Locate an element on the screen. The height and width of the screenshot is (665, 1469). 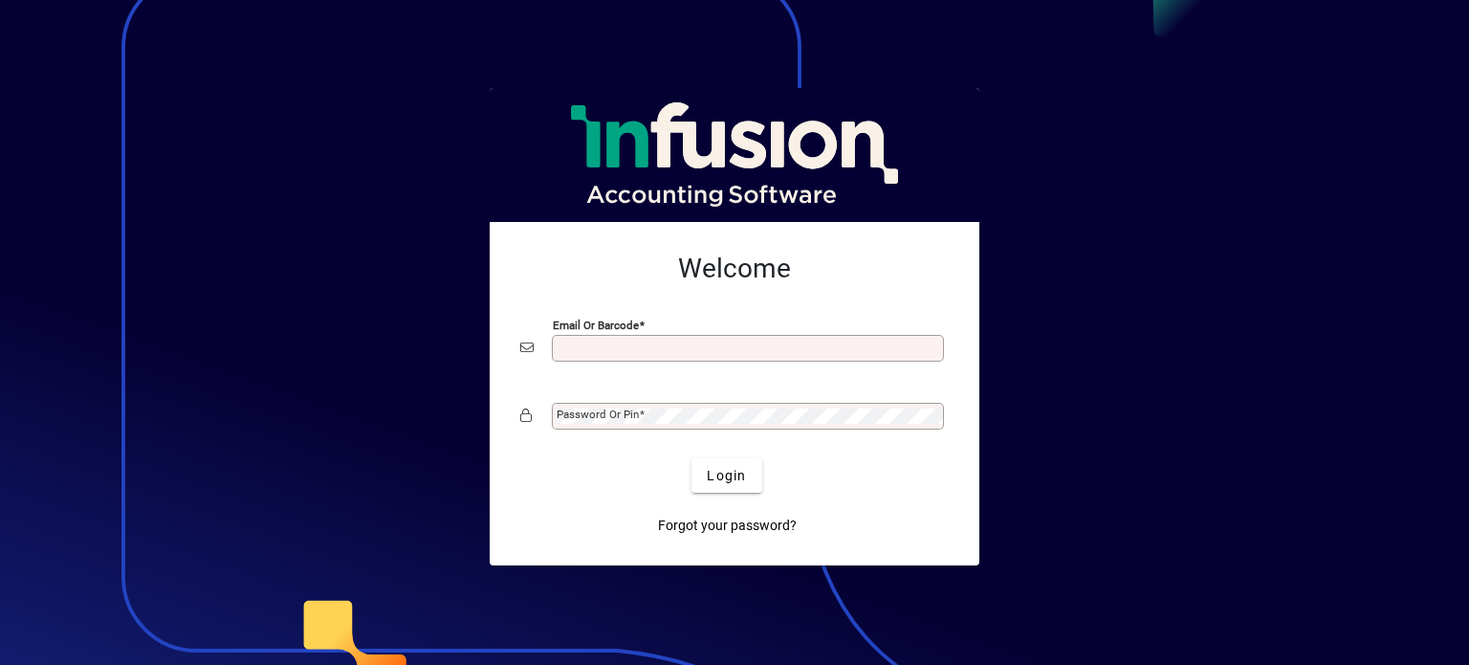
span: Forgot your password? is located at coordinates (727, 525).